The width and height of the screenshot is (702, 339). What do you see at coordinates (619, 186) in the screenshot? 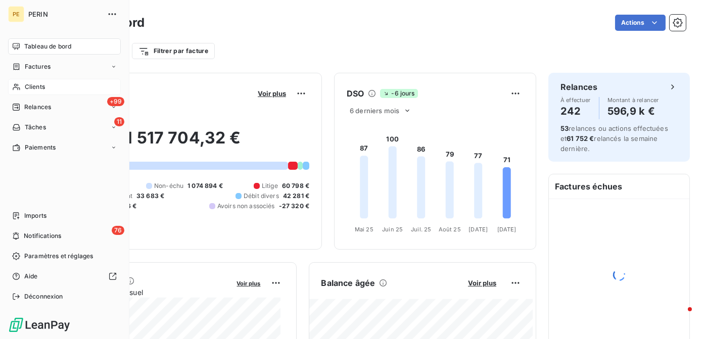
I see `h6: Factures échues` at bounding box center [619, 186].